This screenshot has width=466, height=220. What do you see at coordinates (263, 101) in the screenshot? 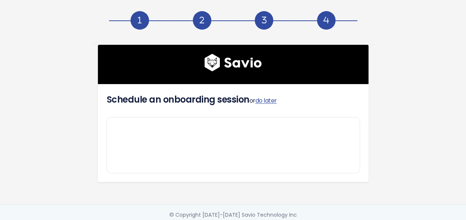
I see `span: or` at bounding box center [263, 101].